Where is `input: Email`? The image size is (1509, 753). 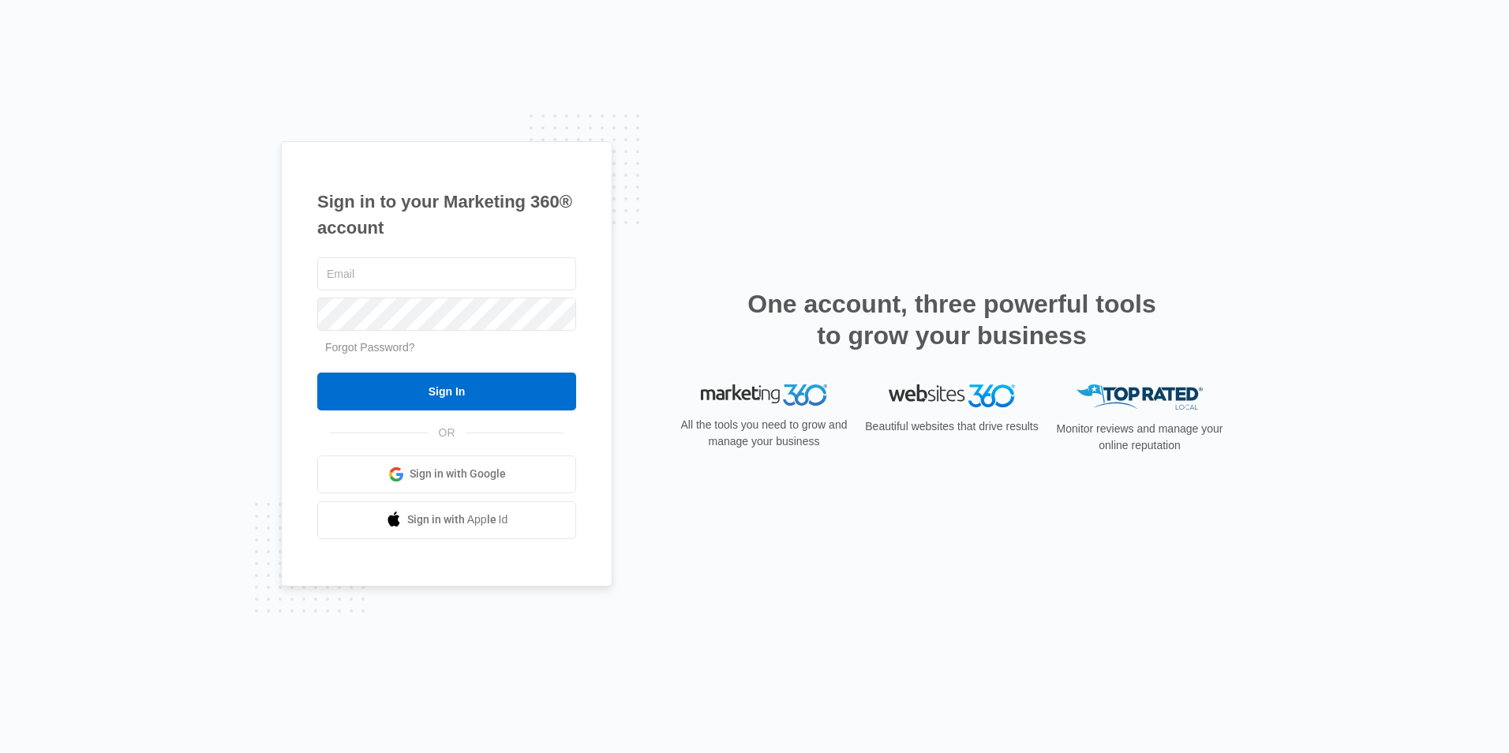
input: Email is located at coordinates (447, 274).